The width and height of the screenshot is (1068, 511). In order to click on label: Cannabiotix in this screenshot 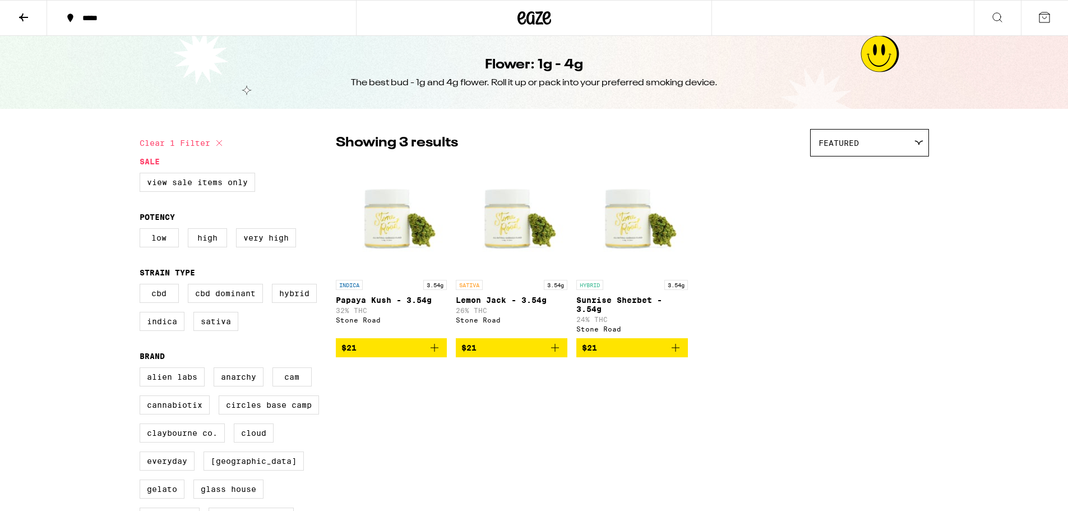, I will do `click(174, 405)`.